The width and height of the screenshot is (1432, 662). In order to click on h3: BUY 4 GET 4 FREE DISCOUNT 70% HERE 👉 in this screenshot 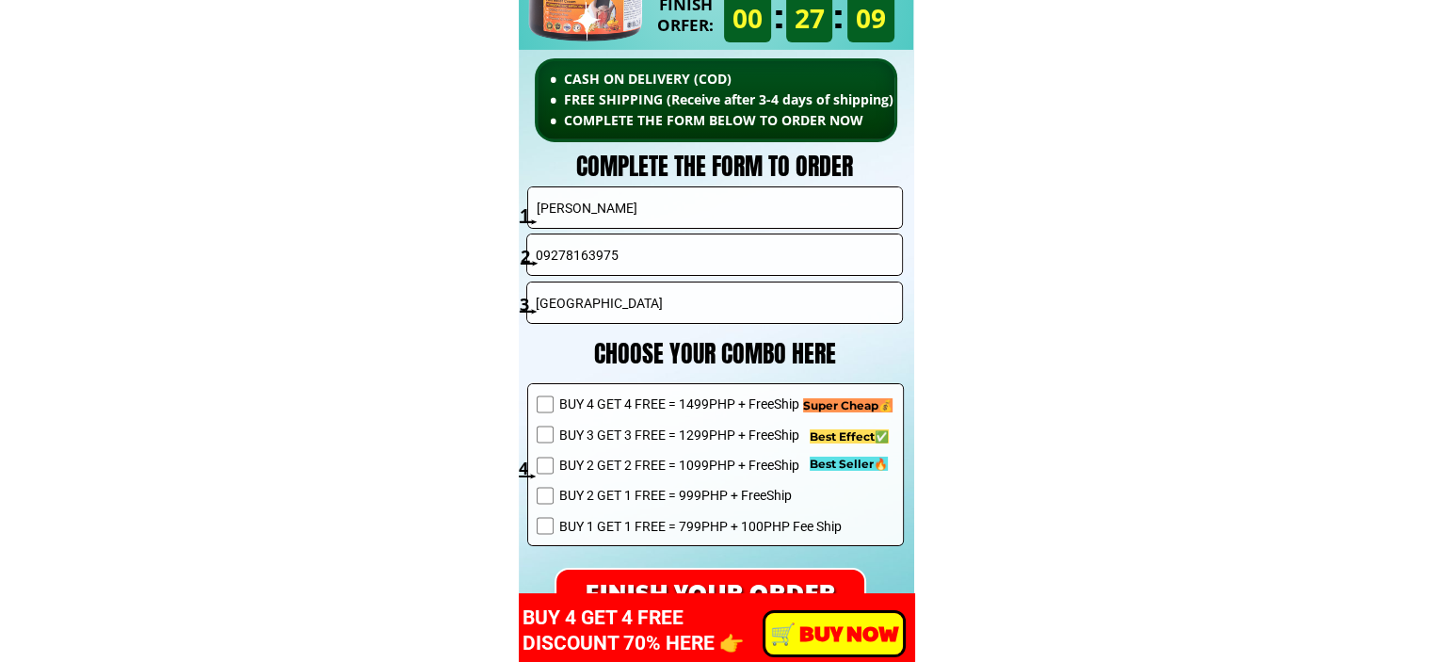, I will do `click(665, 631)`.